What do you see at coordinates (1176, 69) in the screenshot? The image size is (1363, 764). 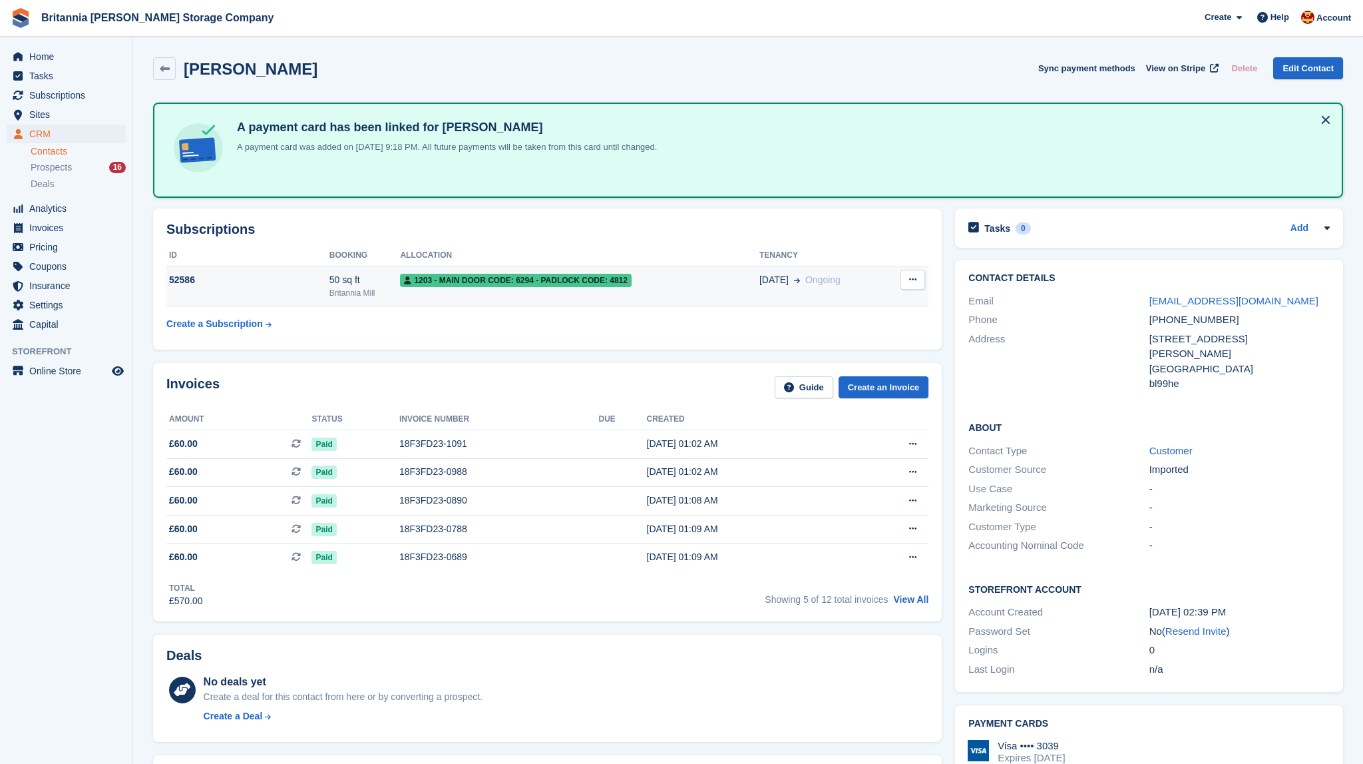 I see `span: View on Stripe` at bounding box center [1176, 69].